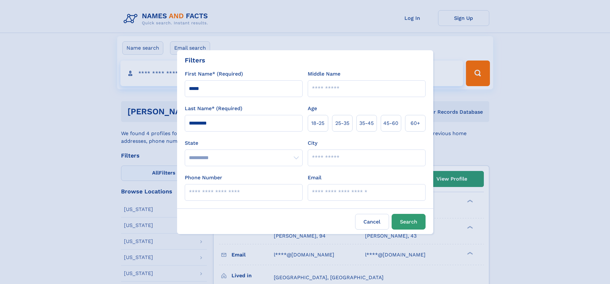 The height and width of the screenshot is (284, 610). Describe the element at coordinates (372, 222) in the screenshot. I see `label: Cancel` at that location.